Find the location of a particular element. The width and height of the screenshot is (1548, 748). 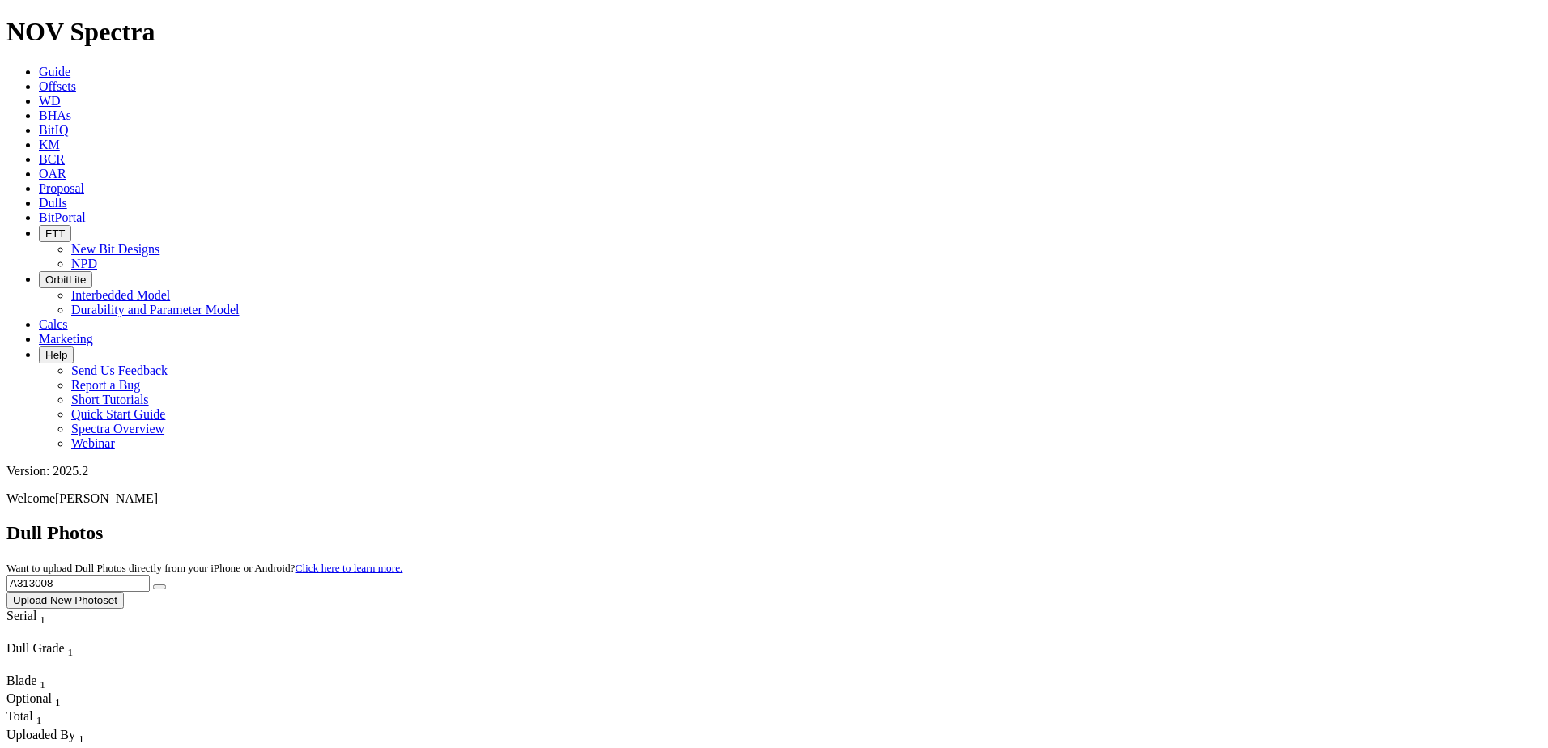

a: BHAs is located at coordinates (55, 115).